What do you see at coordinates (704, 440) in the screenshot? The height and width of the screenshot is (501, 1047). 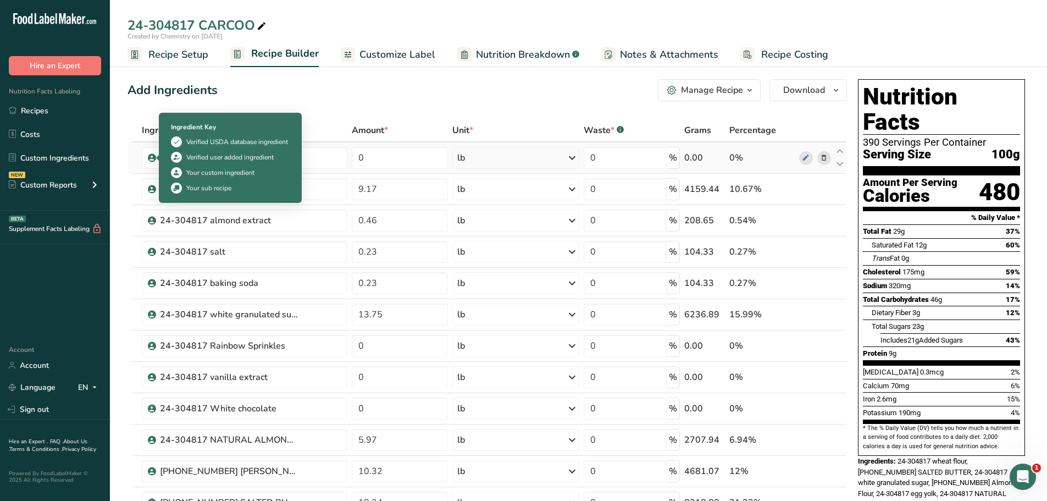 I see `div: 2707.94` at bounding box center [704, 440].